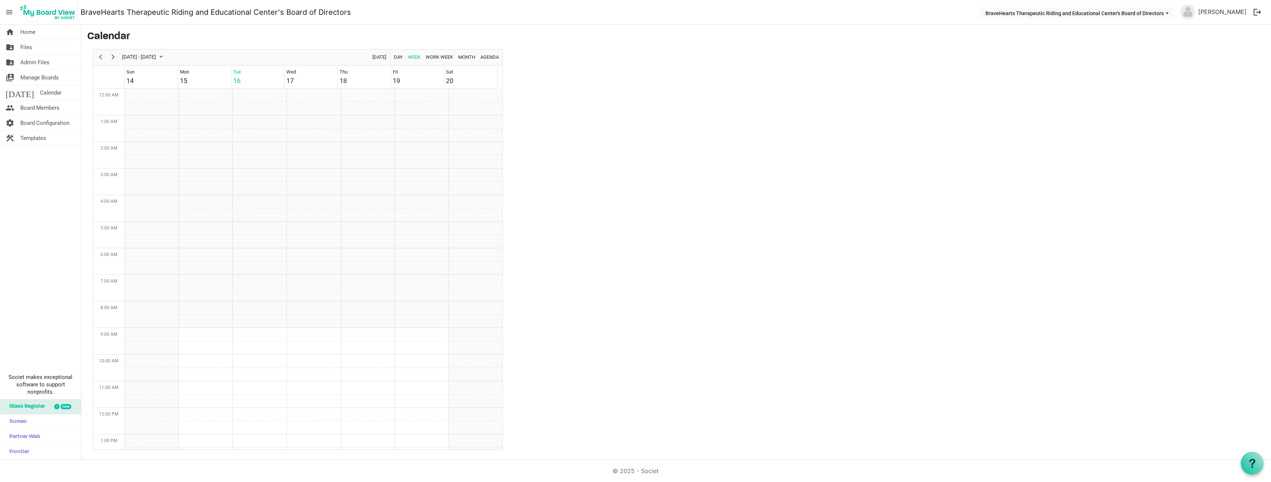 The image size is (1271, 482). Describe the element at coordinates (635, 471) in the screenshot. I see `a: © 2025 - Societ` at that location.